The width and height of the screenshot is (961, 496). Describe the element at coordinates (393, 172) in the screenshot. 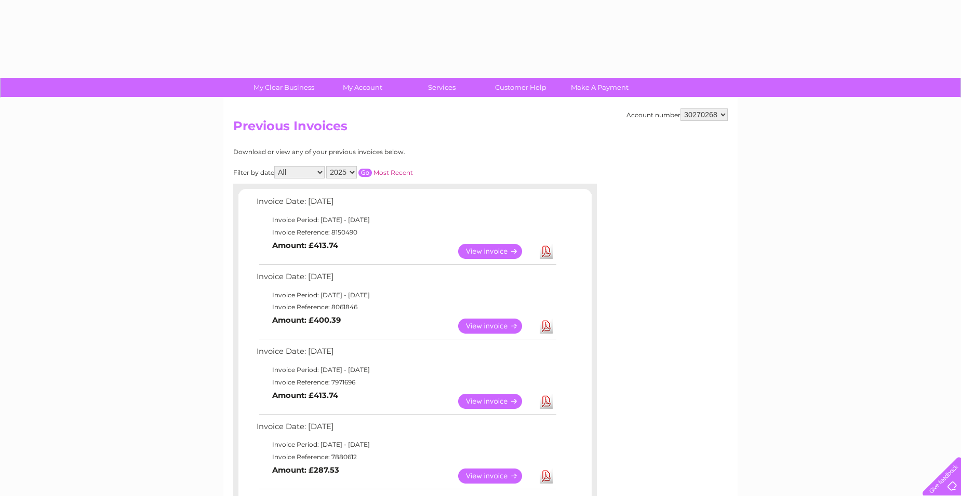

I see `a: Most Recent` at that location.